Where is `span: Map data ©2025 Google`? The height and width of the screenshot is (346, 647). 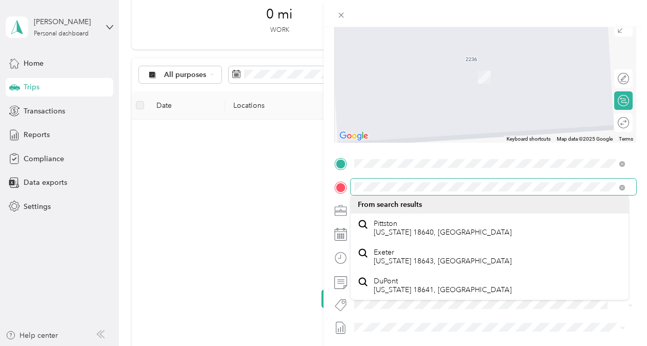 span: Map data ©2025 Google is located at coordinates (585, 139).